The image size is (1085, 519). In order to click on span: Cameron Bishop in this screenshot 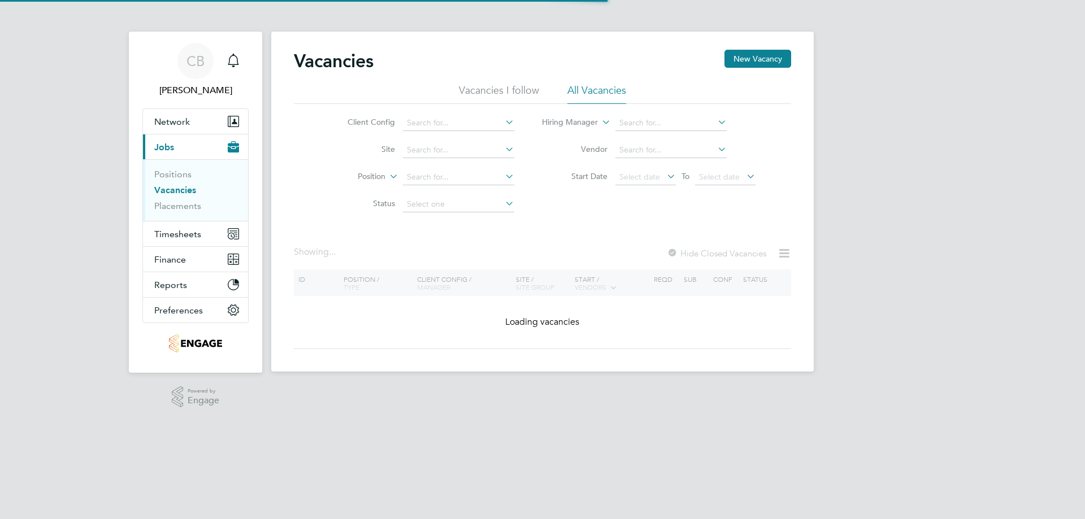, I will do `click(196, 90)`.